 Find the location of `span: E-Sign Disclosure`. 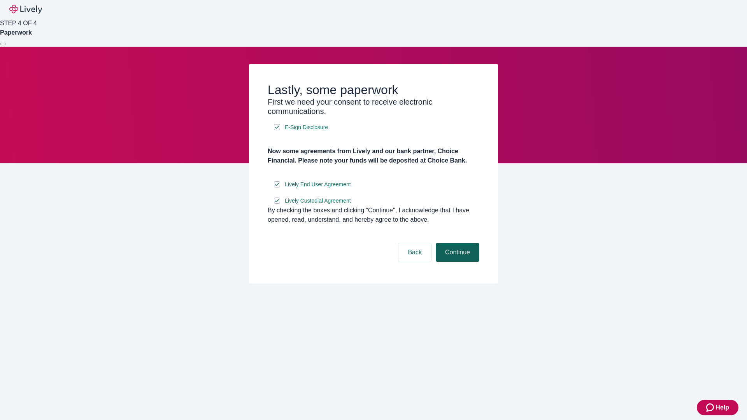

span: E-Sign Disclosure is located at coordinates (306, 127).